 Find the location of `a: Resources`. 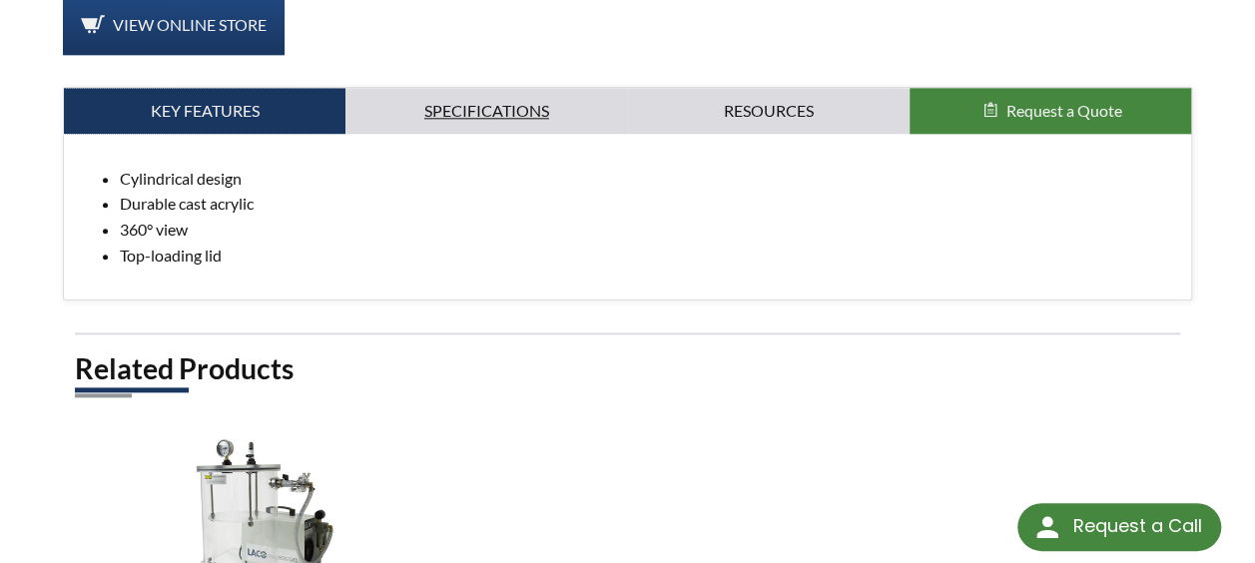

a: Resources is located at coordinates (769, 111).